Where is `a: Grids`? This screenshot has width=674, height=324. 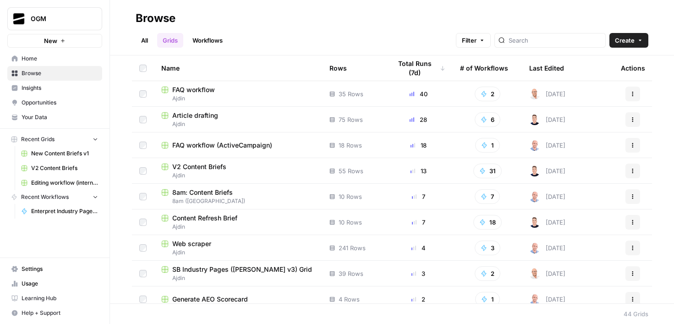 a: Grids is located at coordinates (170, 40).